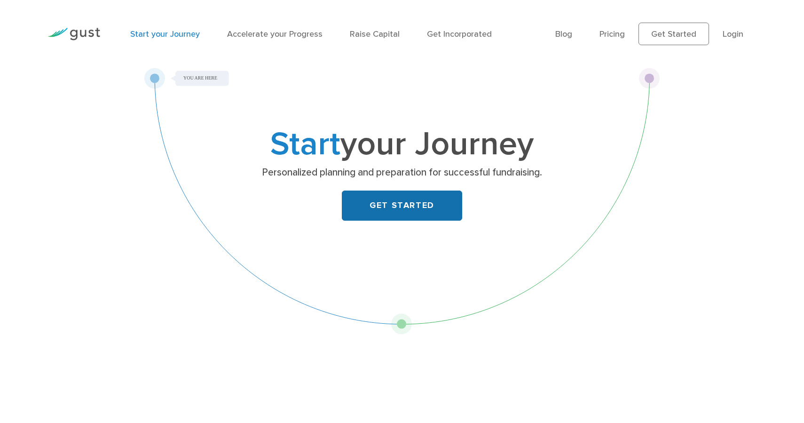 The height and width of the screenshot is (423, 804). Describe the element at coordinates (165, 34) in the screenshot. I see `a: Start your Journey` at that location.